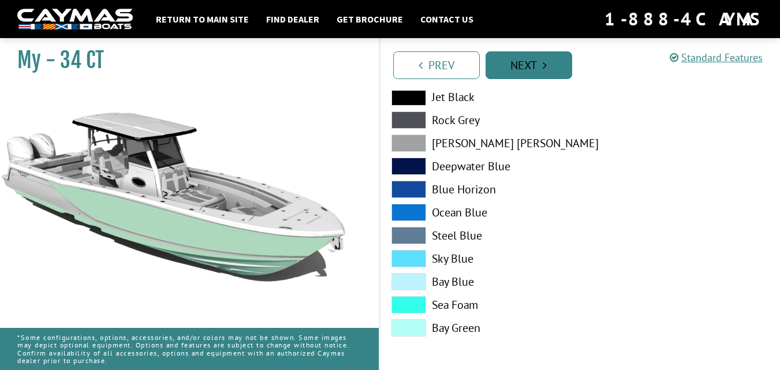 The width and height of the screenshot is (780, 370). Describe the element at coordinates (293, 19) in the screenshot. I see `a: Find Dealer` at that location.